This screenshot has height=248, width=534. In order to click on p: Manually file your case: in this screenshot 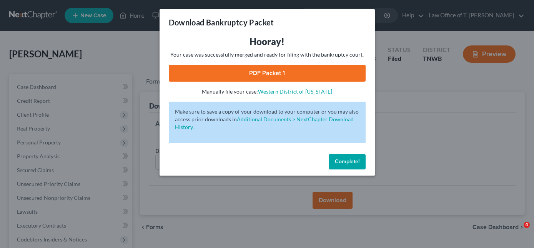, I will do `click(267, 92)`.